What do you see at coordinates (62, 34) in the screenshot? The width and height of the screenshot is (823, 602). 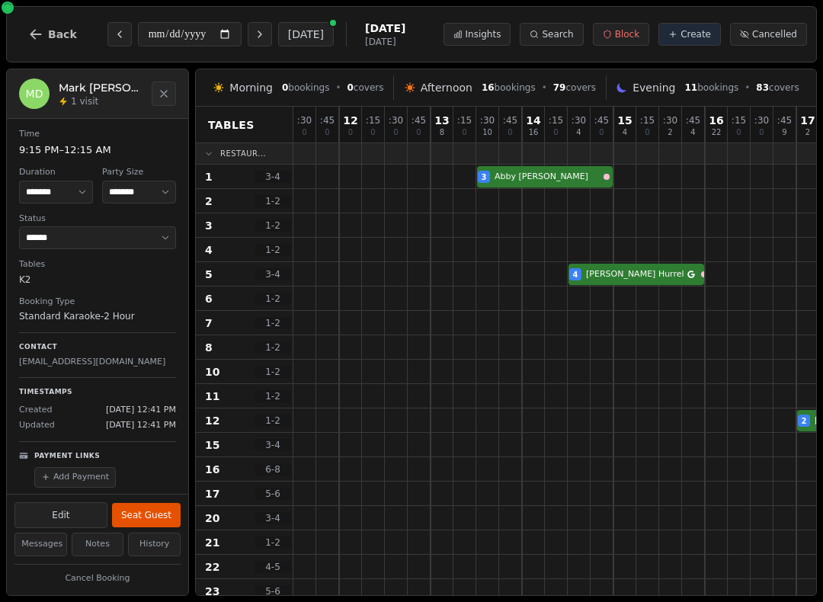 I see `span: Back` at bounding box center [62, 34].